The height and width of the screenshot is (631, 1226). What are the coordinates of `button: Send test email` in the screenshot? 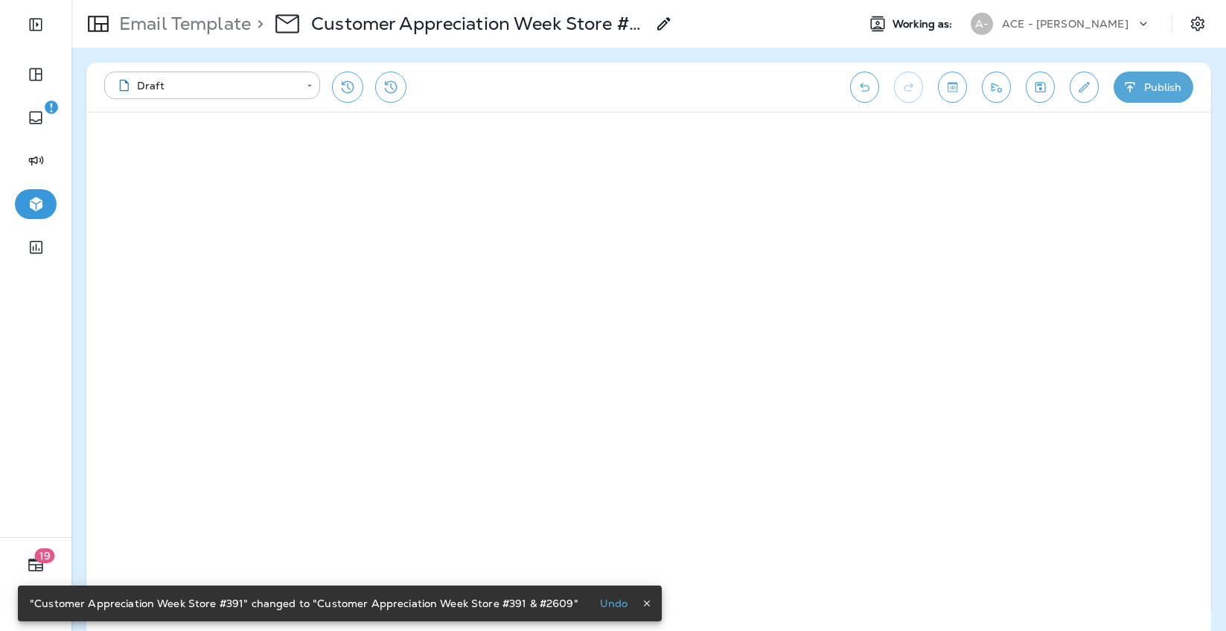 It's located at (996, 87).